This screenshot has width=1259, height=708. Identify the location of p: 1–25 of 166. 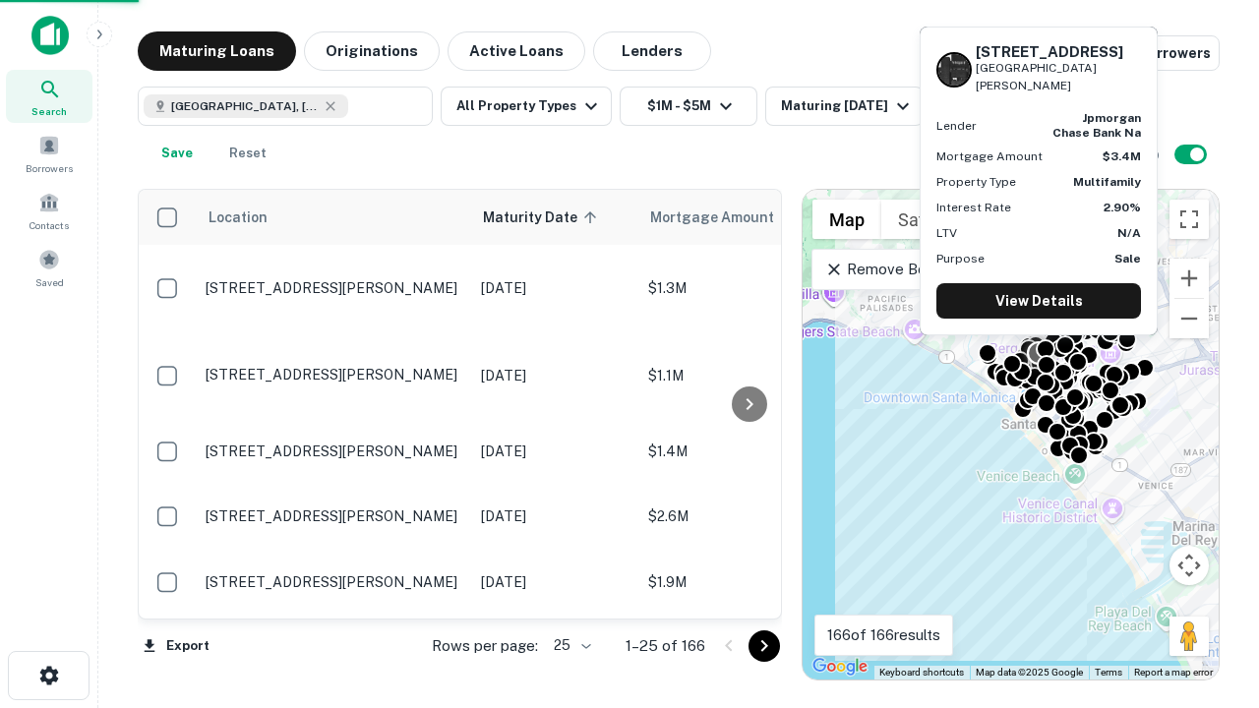
(665, 646).